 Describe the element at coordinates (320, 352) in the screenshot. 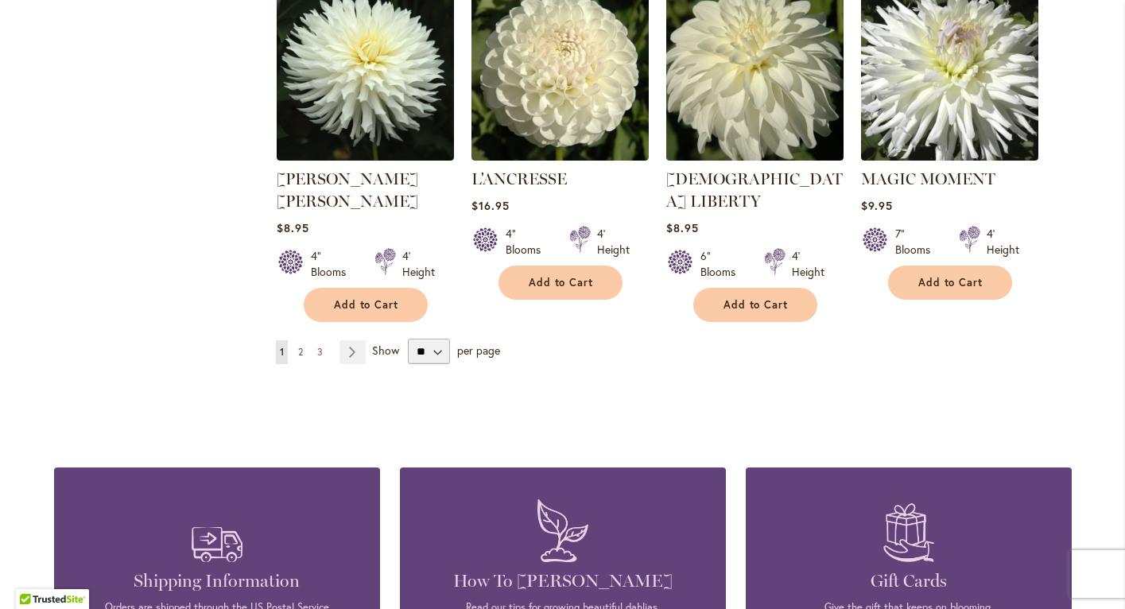

I see `span: 3` at that location.